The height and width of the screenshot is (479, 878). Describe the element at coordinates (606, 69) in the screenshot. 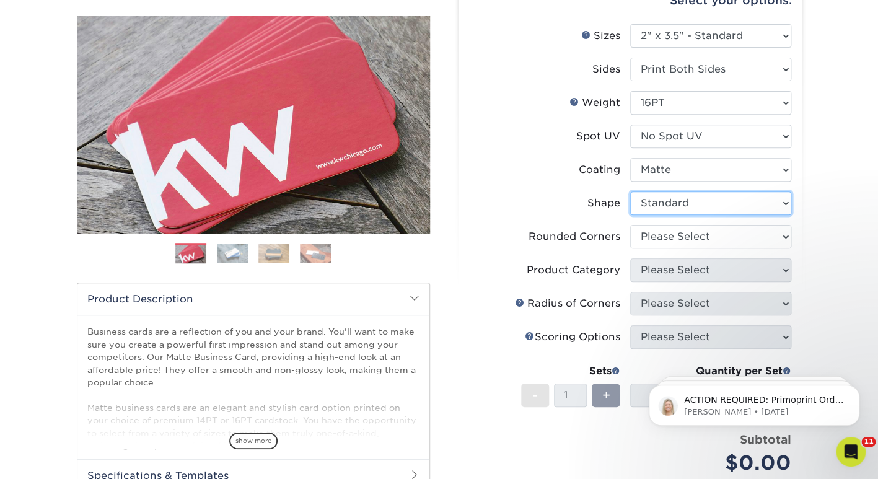

I see `div: Sides` at that location.